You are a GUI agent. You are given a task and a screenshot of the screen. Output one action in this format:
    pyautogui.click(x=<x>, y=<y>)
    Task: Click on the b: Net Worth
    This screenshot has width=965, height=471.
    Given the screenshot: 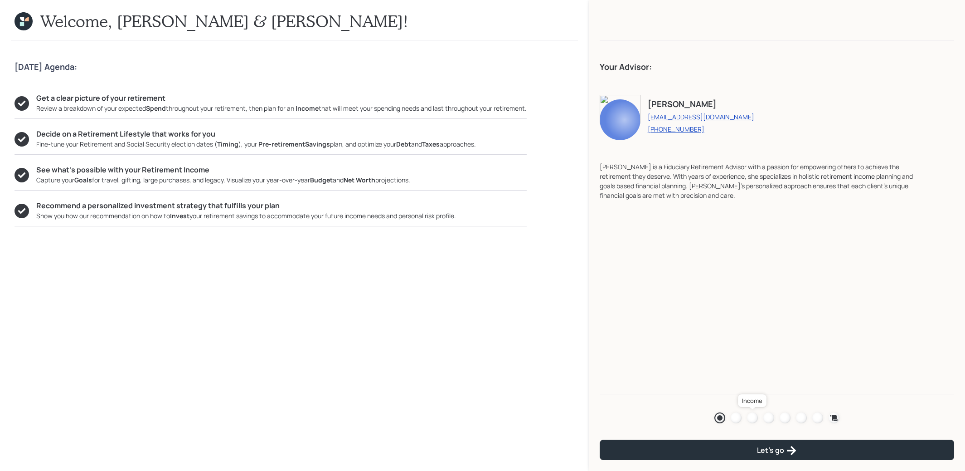 What is the action you would take?
    pyautogui.click(x=360, y=180)
    